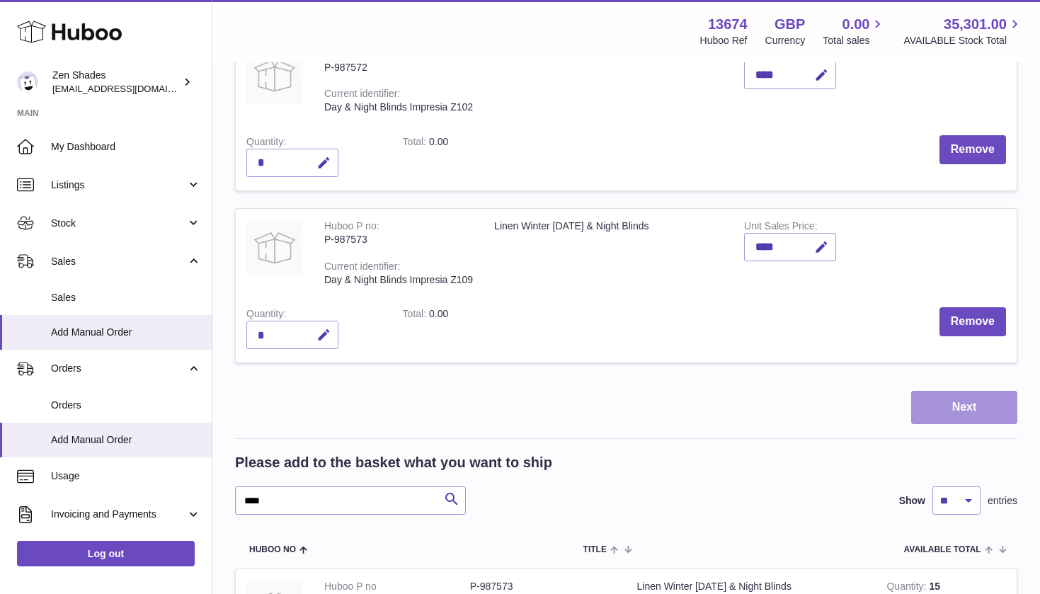 The height and width of the screenshot is (594, 1040). I want to click on span: 35,301.00, so click(975, 24).